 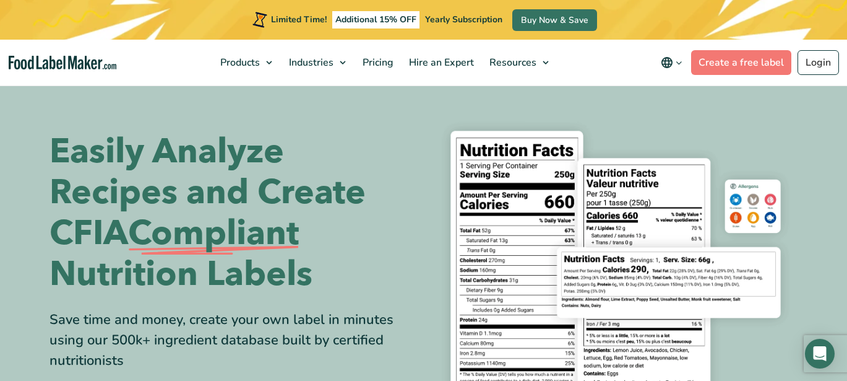 What do you see at coordinates (818, 63) in the screenshot?
I see `a: Login` at bounding box center [818, 63].